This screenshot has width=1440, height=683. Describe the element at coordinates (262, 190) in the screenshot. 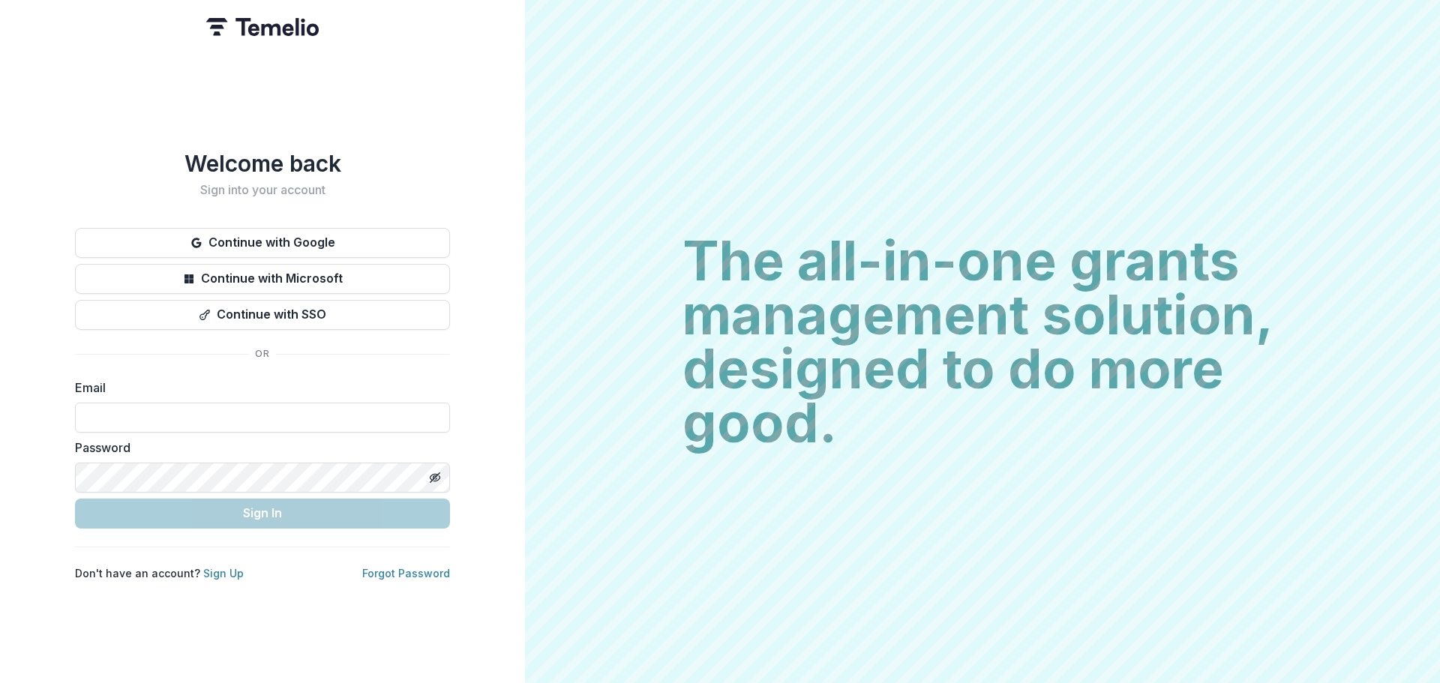

I see `h2: Sign into your account` at that location.